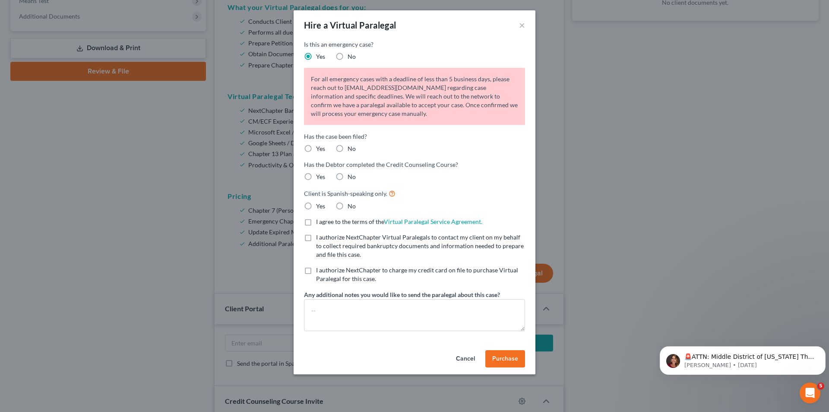 This screenshot has height=412, width=829. What do you see at coordinates (417, 274) in the screenshot?
I see `span: I authorize NextChapter to charge my credit card on file to purchase Virtual Paralegal for this c...` at bounding box center [417, 274].